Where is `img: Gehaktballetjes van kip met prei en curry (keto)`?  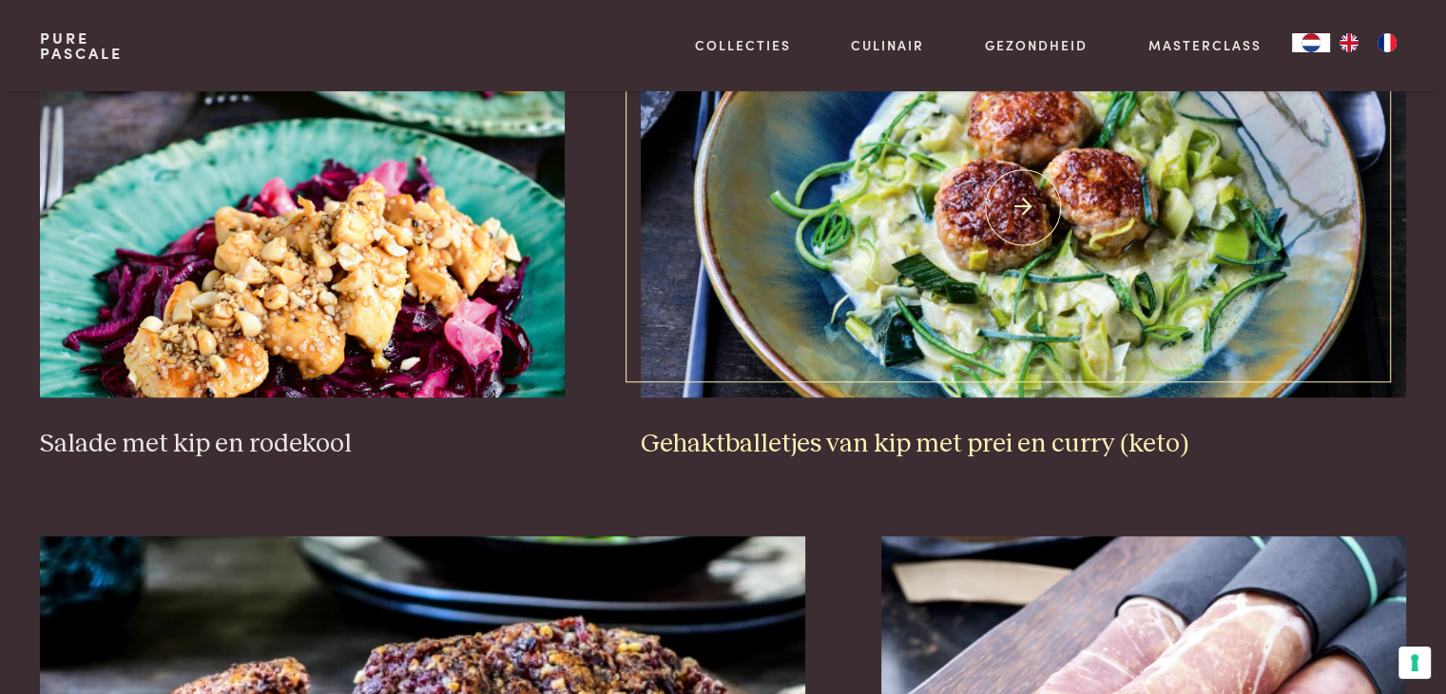 img: Gehaktballetjes van kip met prei en curry (keto) is located at coordinates (1023, 207).